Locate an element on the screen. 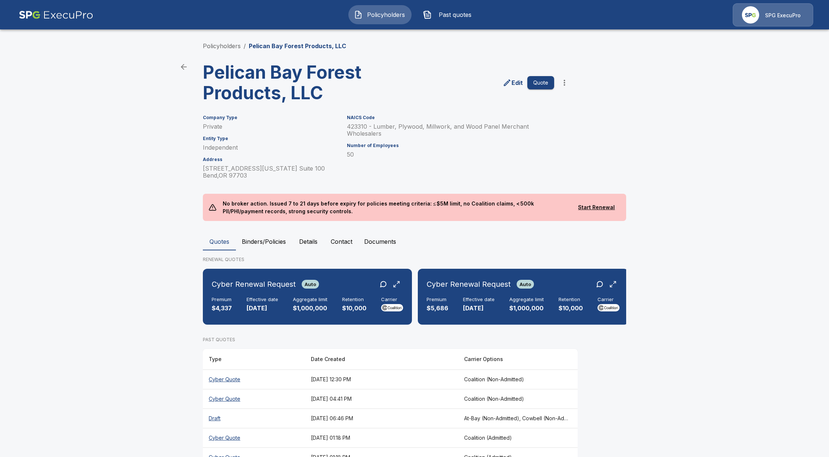 The image size is (829, 457). h6: Number of Employees is located at coordinates (450, 145).